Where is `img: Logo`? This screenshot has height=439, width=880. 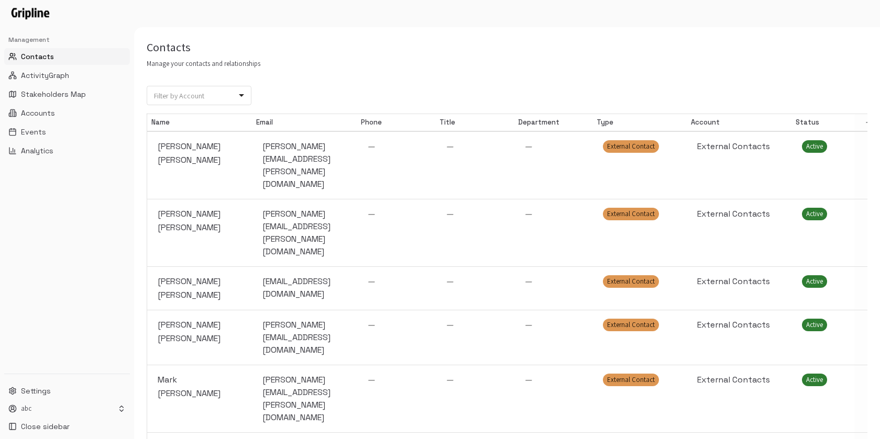
img: Logo is located at coordinates (30, 12).